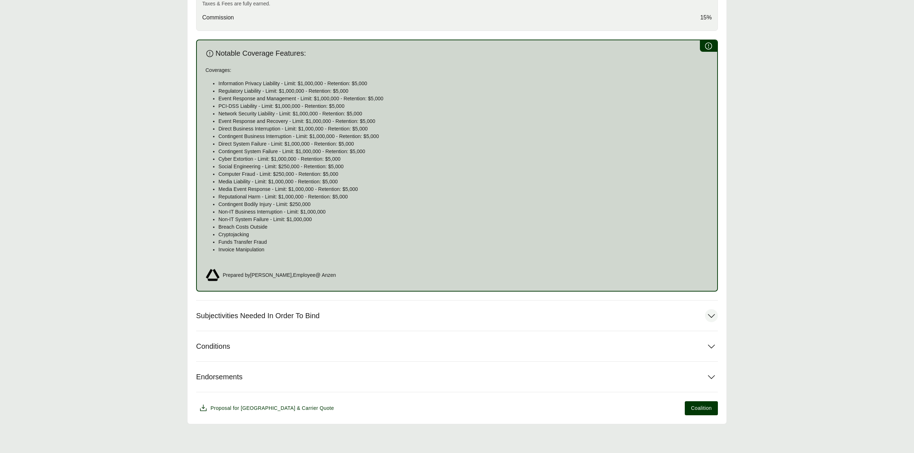  I want to click on a: Coalition, so click(701, 408).